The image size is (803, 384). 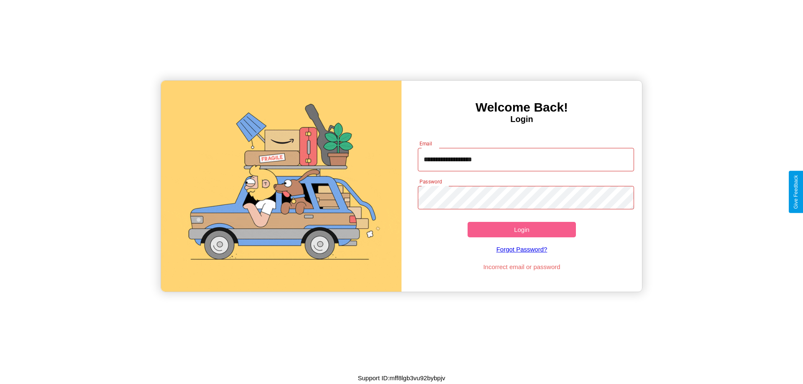 I want to click on label: Email, so click(x=426, y=143).